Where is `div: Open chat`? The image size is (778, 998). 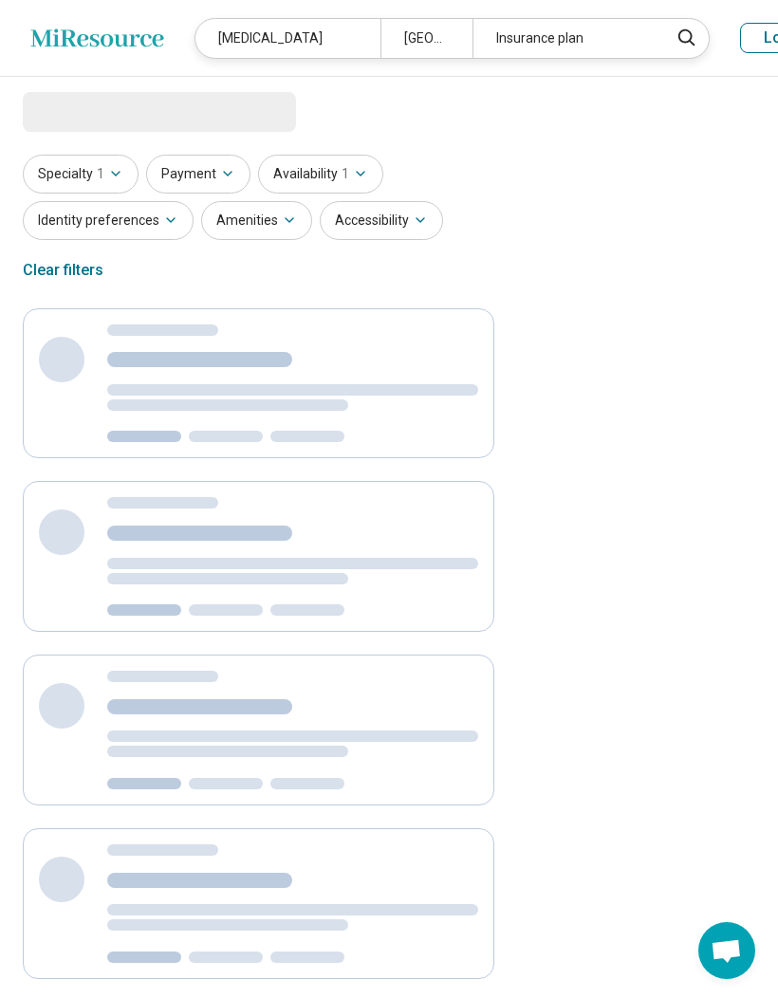 div: Open chat is located at coordinates (727, 951).